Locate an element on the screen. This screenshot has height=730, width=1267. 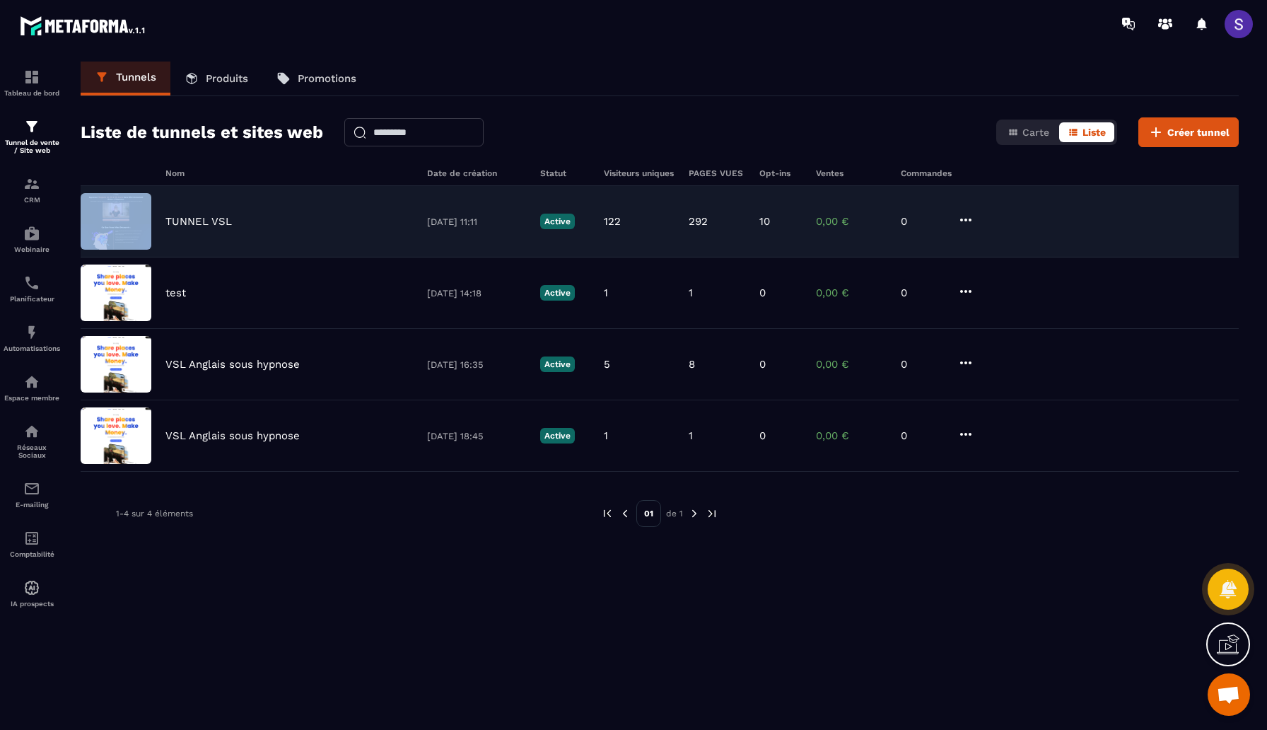
p: Tunnel de vente / Site web is located at coordinates (32, 146).